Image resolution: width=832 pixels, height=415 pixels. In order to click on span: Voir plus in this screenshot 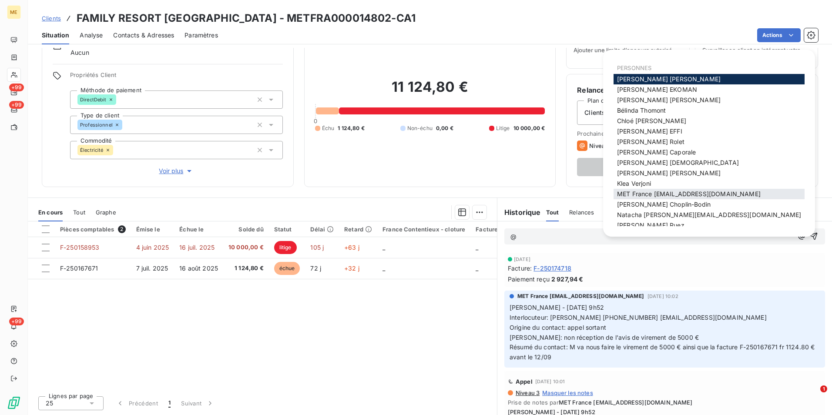, I will do `click(176, 171)`.